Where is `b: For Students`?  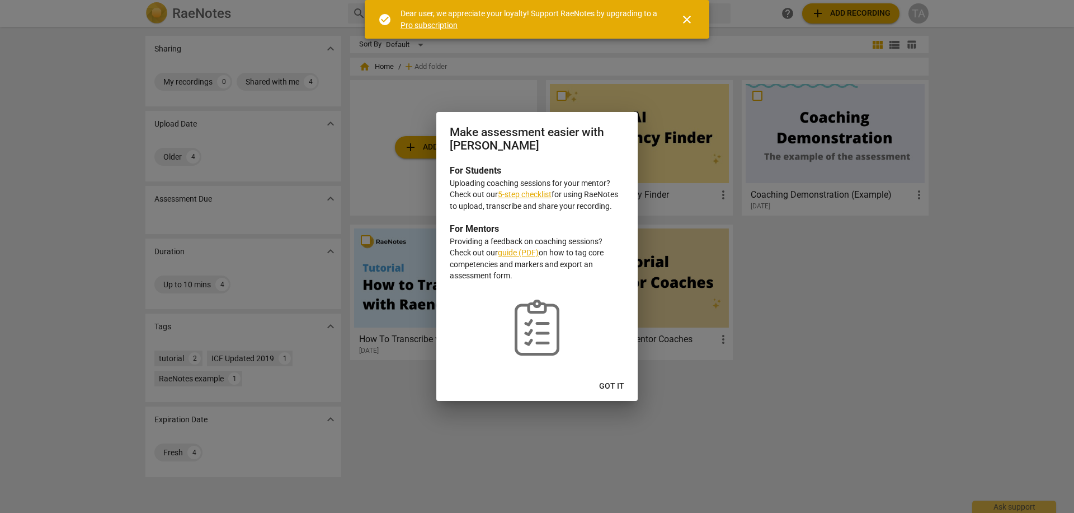 b: For Students is located at coordinates (476, 170).